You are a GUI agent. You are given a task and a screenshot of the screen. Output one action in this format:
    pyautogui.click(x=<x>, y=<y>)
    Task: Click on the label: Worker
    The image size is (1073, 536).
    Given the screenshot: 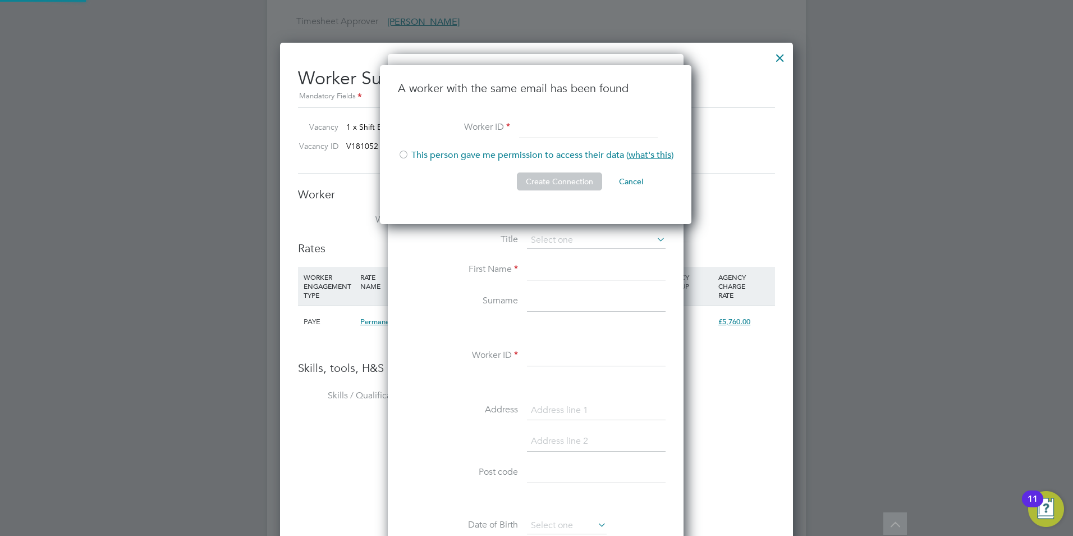 What is the action you would take?
    pyautogui.click(x=354, y=219)
    